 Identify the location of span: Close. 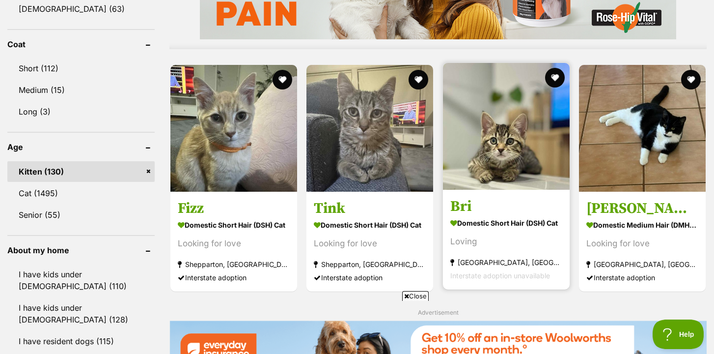
(416, 296).